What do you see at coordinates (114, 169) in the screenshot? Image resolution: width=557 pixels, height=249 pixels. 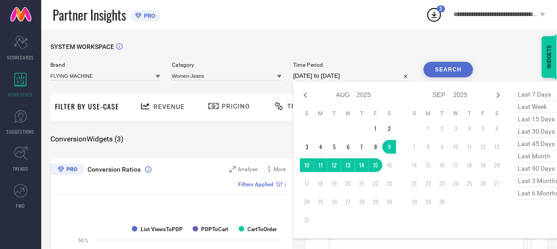 I see `span: Conversion Ratios` at bounding box center [114, 169].